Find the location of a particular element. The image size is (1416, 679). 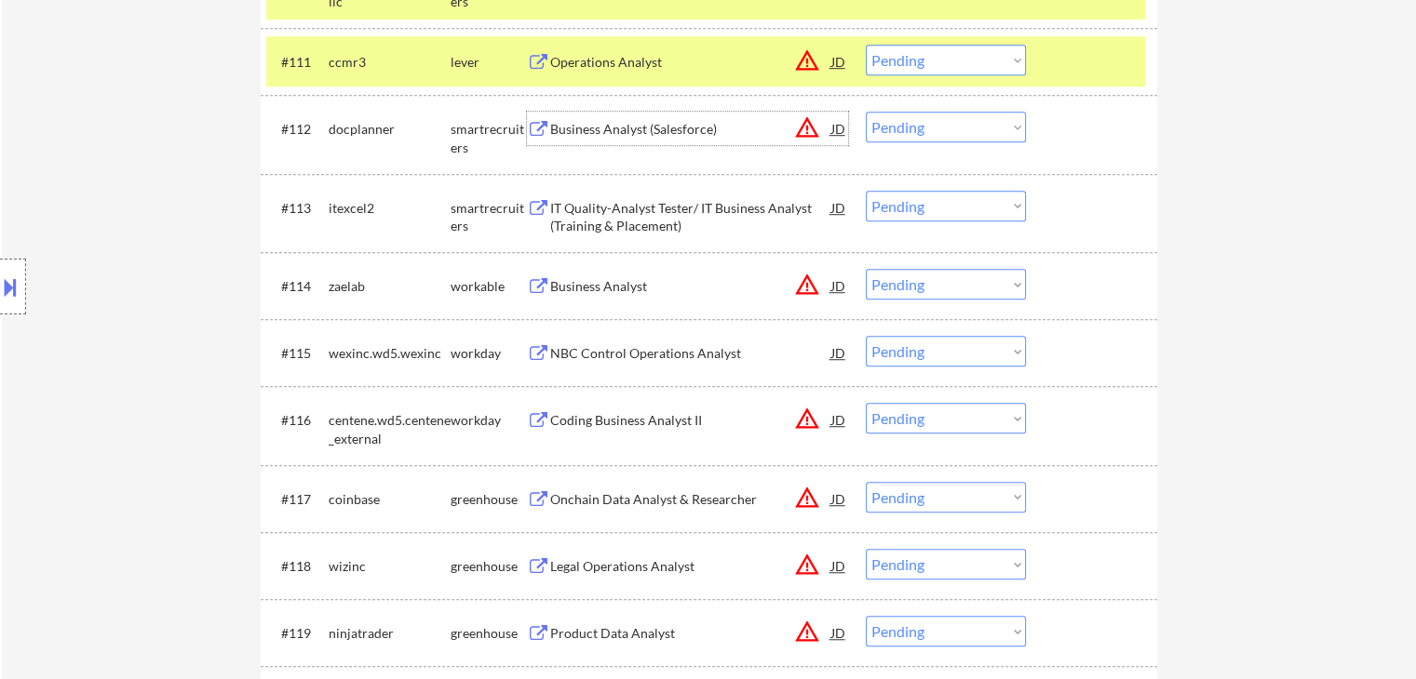

div: zaelab is located at coordinates (389, 287).